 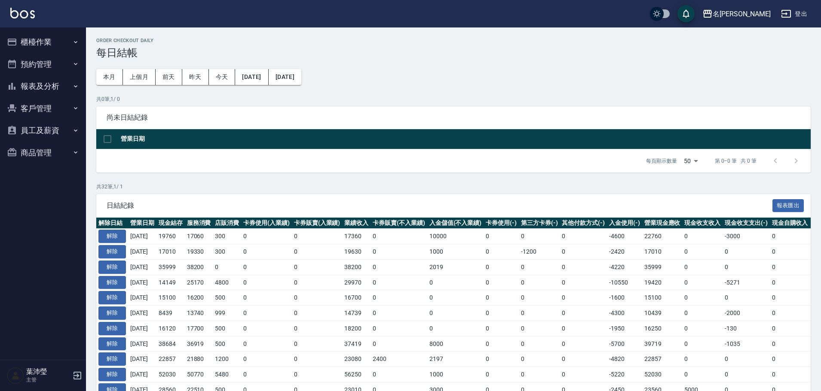 What do you see at coordinates (539, 252) in the screenshot?
I see `td: -1200` at bounding box center [539, 252].